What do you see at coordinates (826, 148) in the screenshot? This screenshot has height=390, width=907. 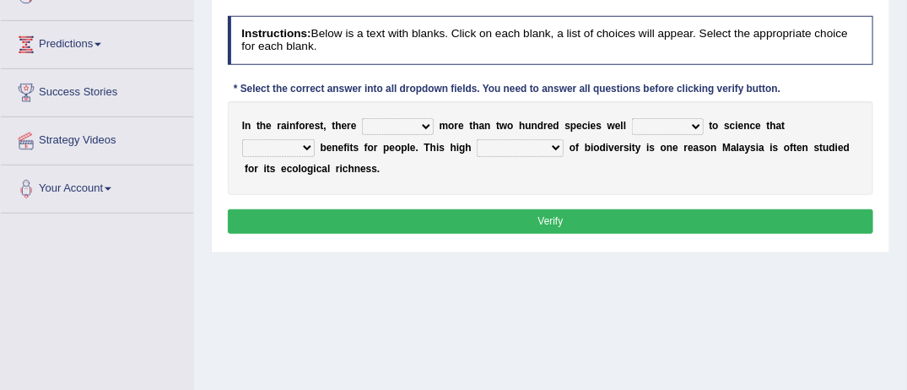 I see `b: u` at bounding box center [826, 148].